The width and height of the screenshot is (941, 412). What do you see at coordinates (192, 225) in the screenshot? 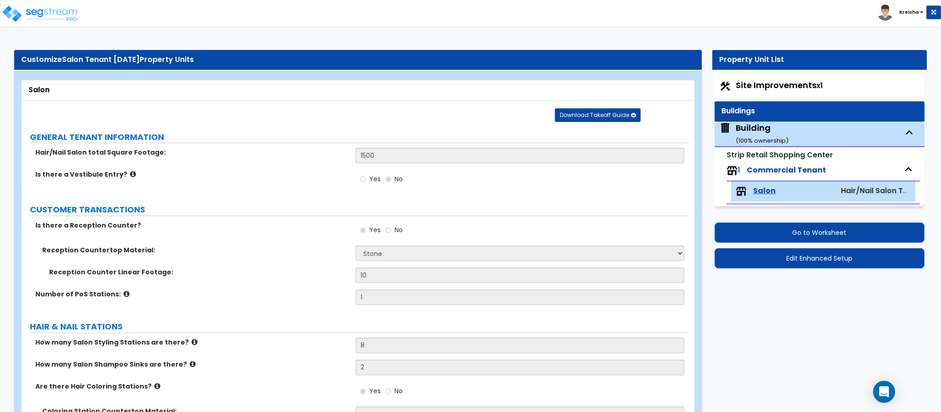
I see `label: Is there a Reception Counter?` at bounding box center [192, 225].